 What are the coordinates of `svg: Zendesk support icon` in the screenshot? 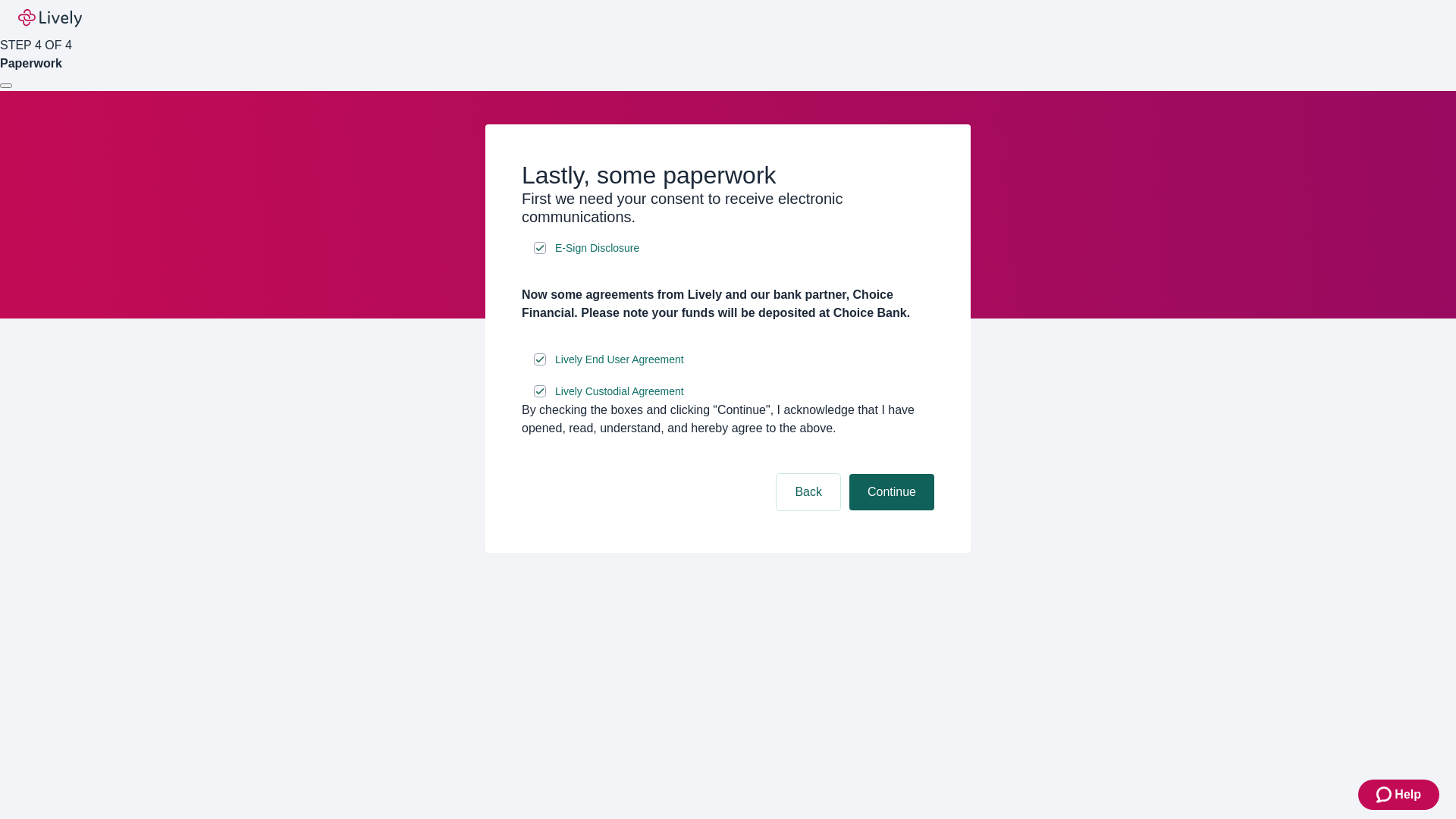 It's located at (1385, 795).